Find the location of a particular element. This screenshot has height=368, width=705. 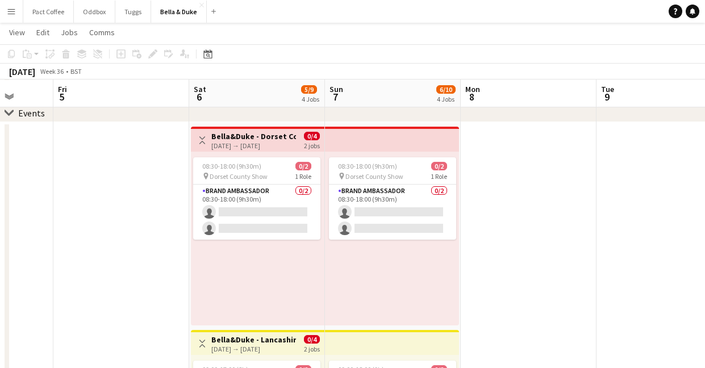

span: Week 36 is located at coordinates (52, 71).